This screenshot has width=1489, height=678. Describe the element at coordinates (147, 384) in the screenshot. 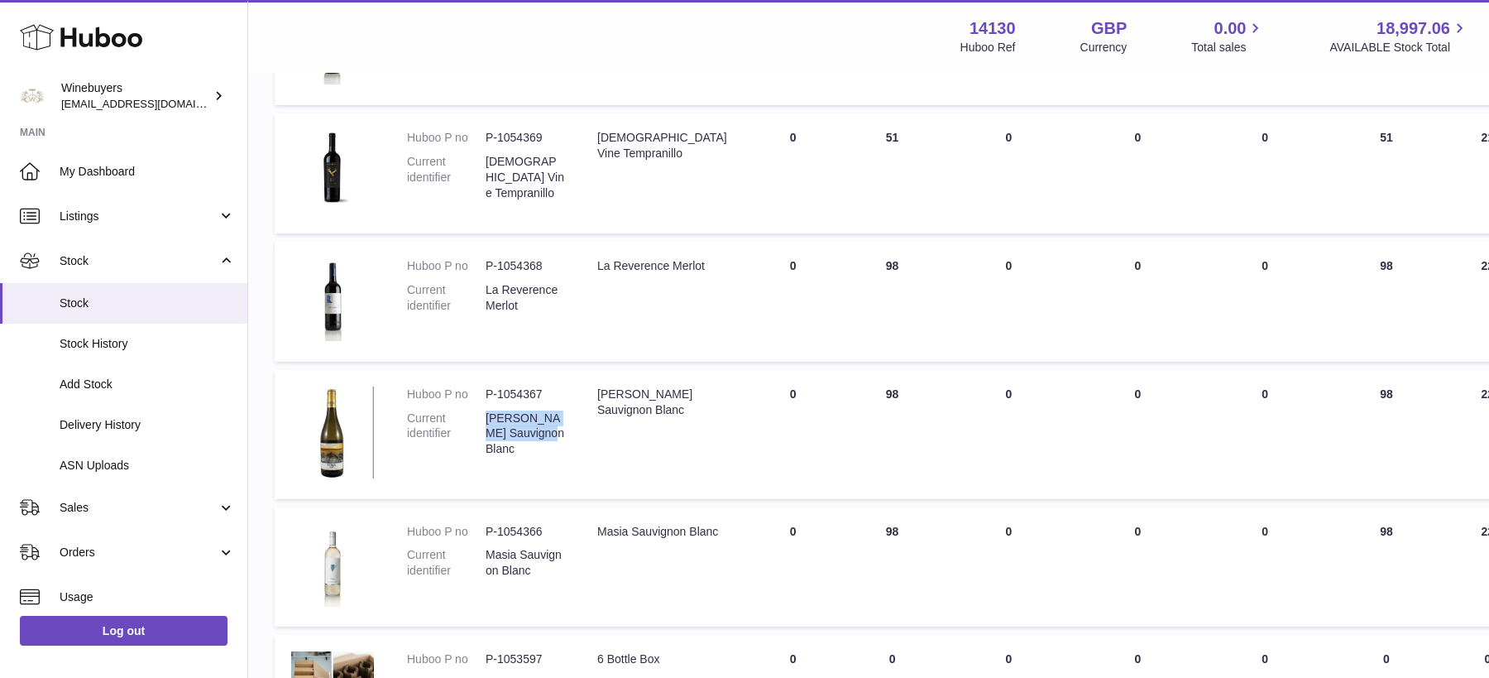

I see `span: Add Stock` at that location.